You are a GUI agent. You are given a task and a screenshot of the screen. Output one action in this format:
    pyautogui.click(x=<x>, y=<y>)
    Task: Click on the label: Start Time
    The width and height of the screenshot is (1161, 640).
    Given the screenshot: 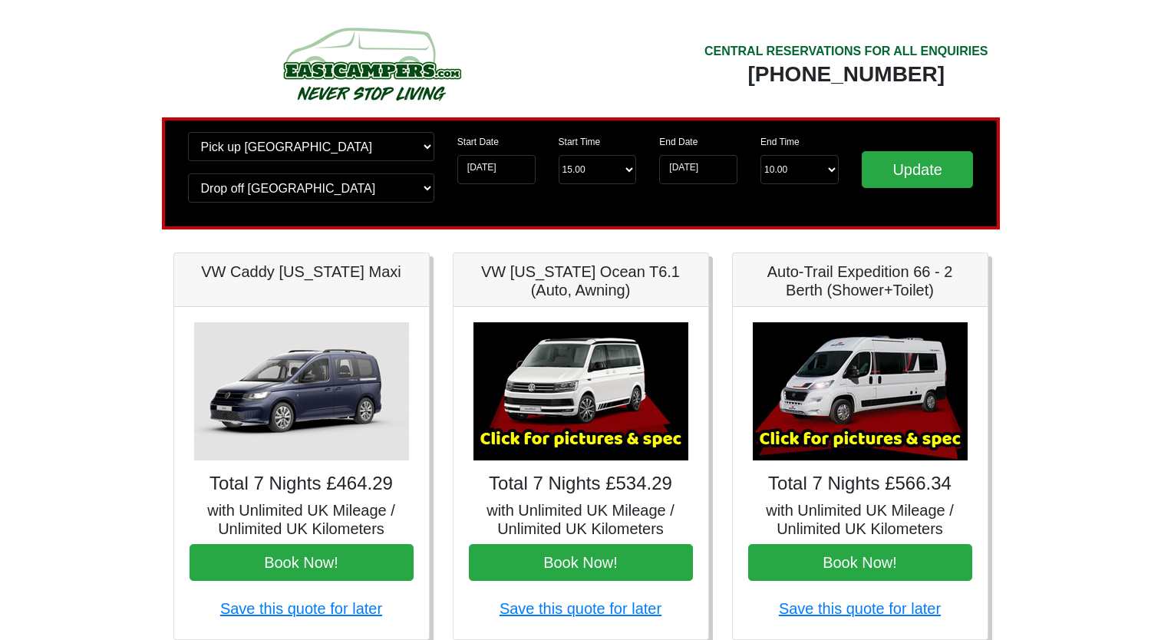 What is the action you would take?
    pyautogui.click(x=579, y=142)
    